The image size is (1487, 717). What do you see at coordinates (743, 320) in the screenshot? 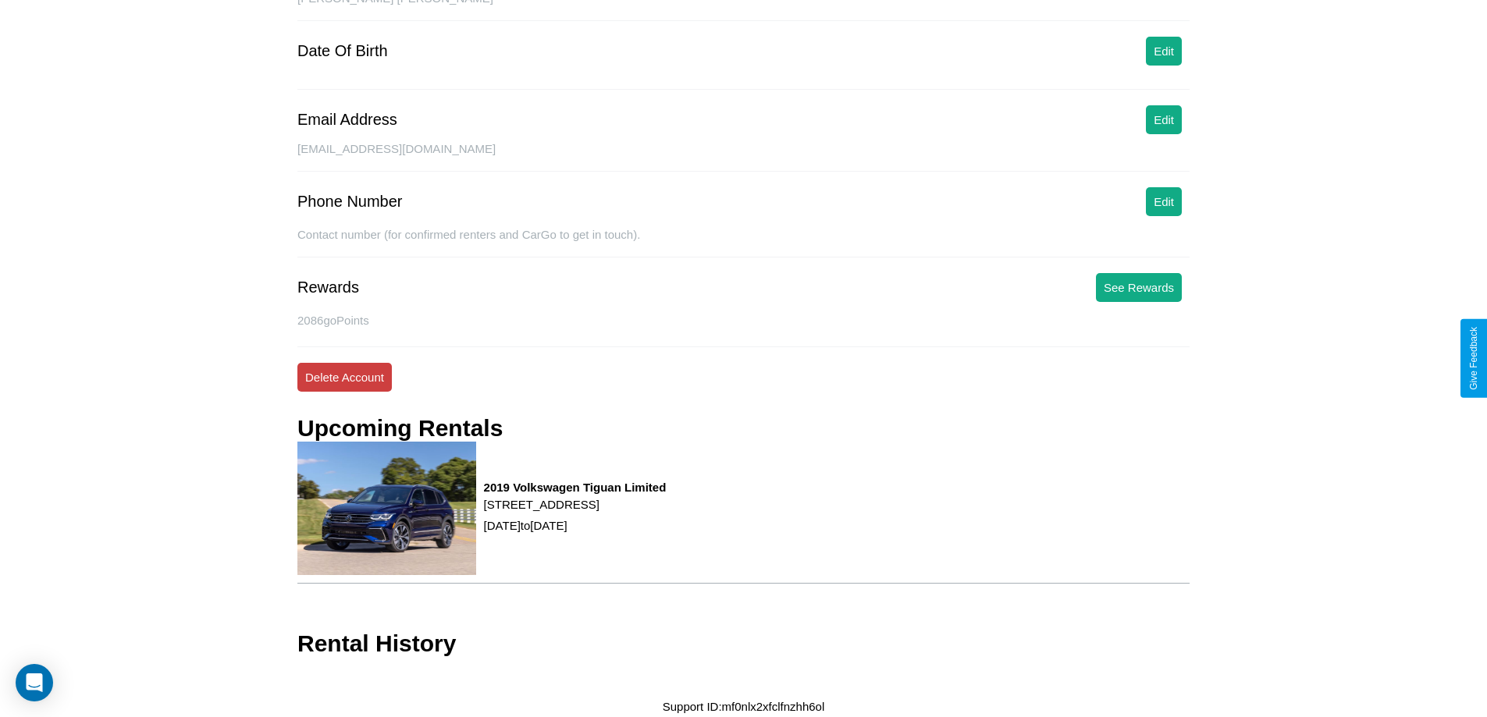
I see `p: 2086 goPoints` at bounding box center [743, 320].